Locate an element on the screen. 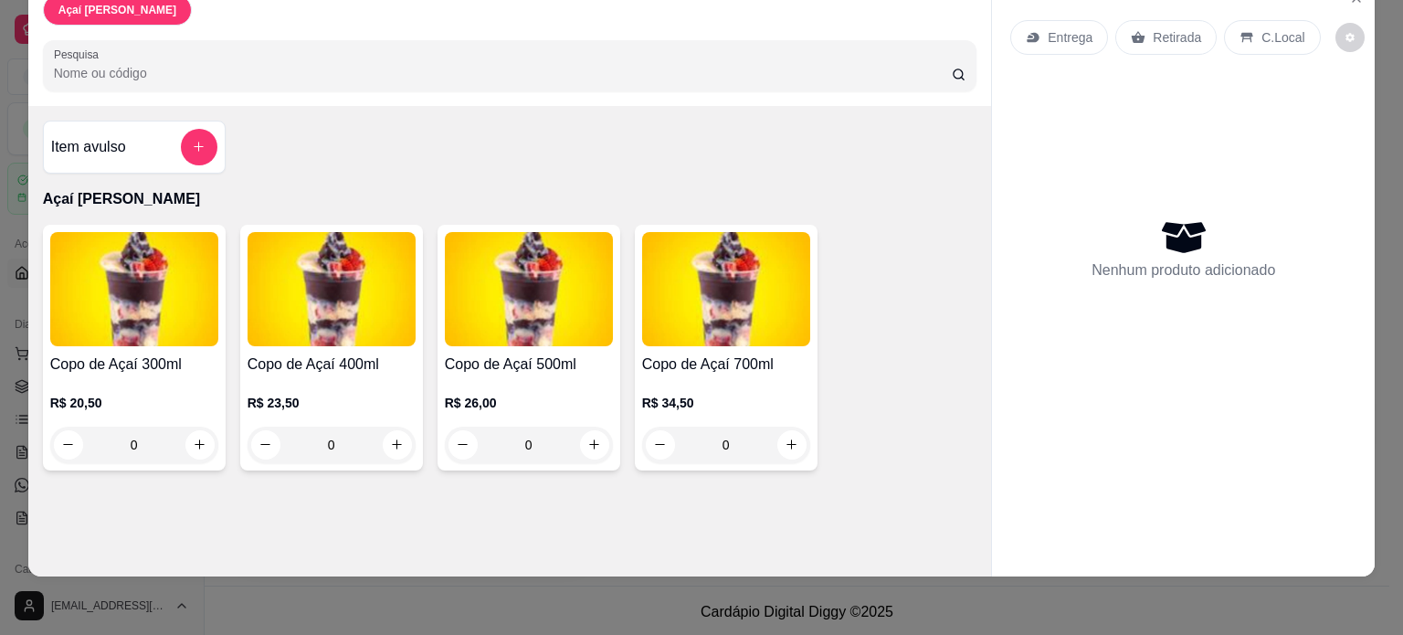 This screenshot has width=1403, height=635. button: add-separate-item is located at coordinates (199, 147).